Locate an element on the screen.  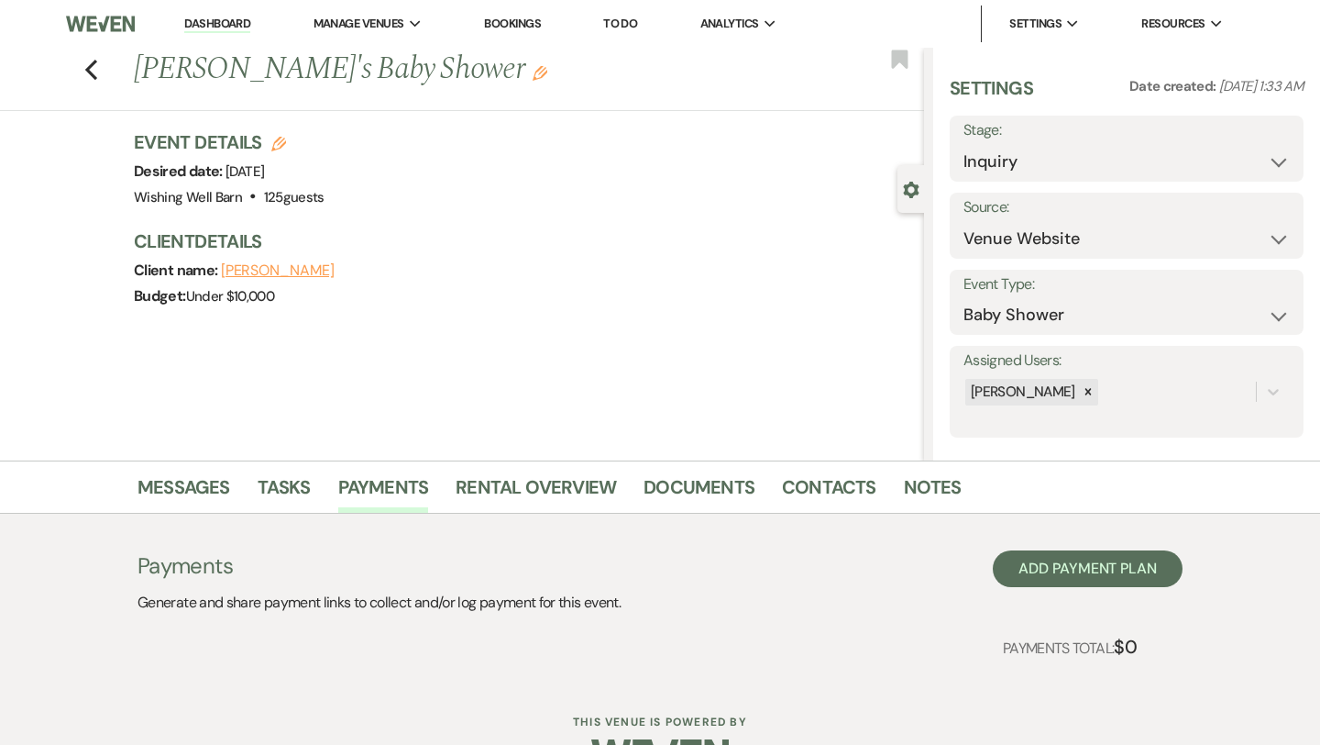
span: Settings is located at coordinates (1035, 24).